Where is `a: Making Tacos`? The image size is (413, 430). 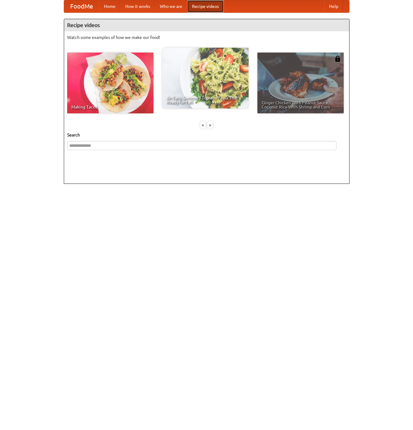
a: Making Tacos is located at coordinates (110, 83).